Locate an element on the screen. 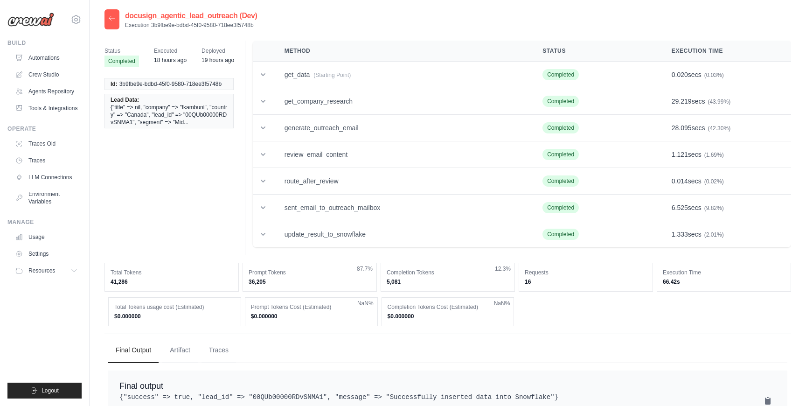  a: Automations is located at coordinates (46, 58).